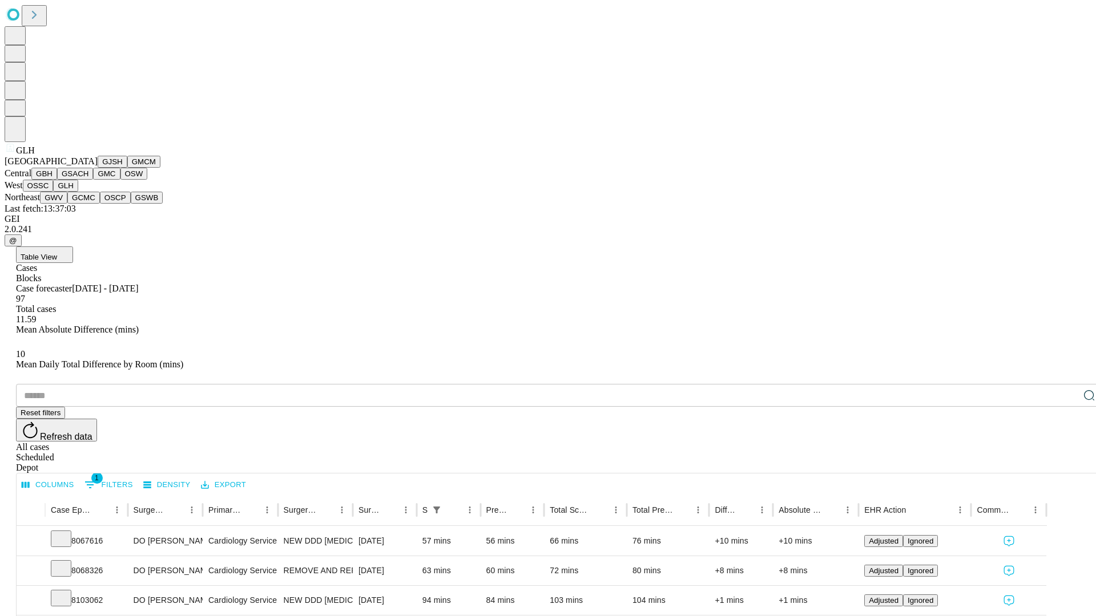 The width and height of the screenshot is (1096, 616). What do you see at coordinates (425, 510) in the screenshot?
I see `div: Scheduled In Room Duration` at bounding box center [425, 510].